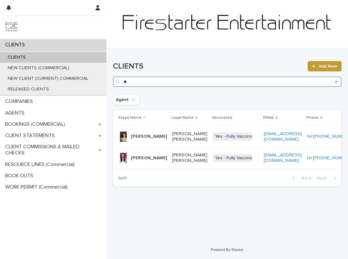 The height and width of the screenshot is (259, 348). Describe the element at coordinates (12, 27) in the screenshot. I see `img: 9JgRvJ3ETPGCJDhvPVA5` at that location.